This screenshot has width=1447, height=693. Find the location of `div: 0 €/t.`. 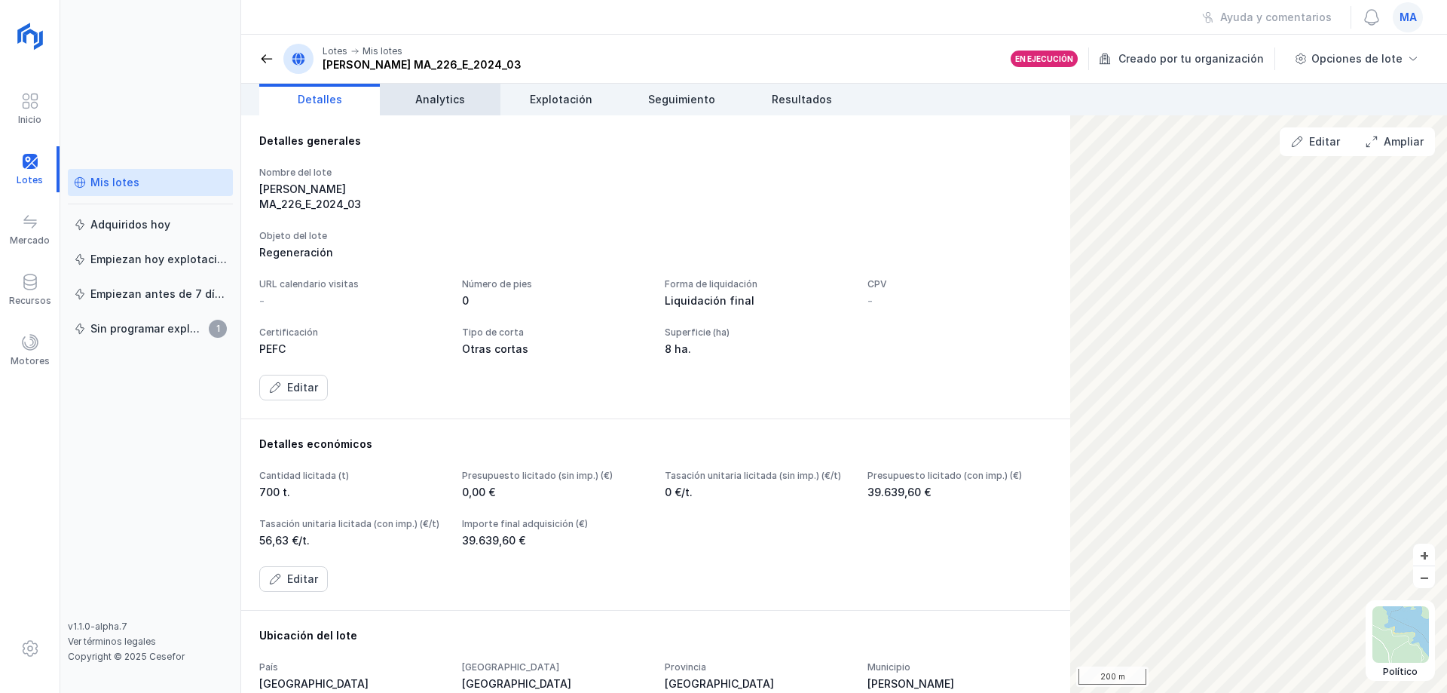

div: 0 €/t. is located at coordinates (757, 492).